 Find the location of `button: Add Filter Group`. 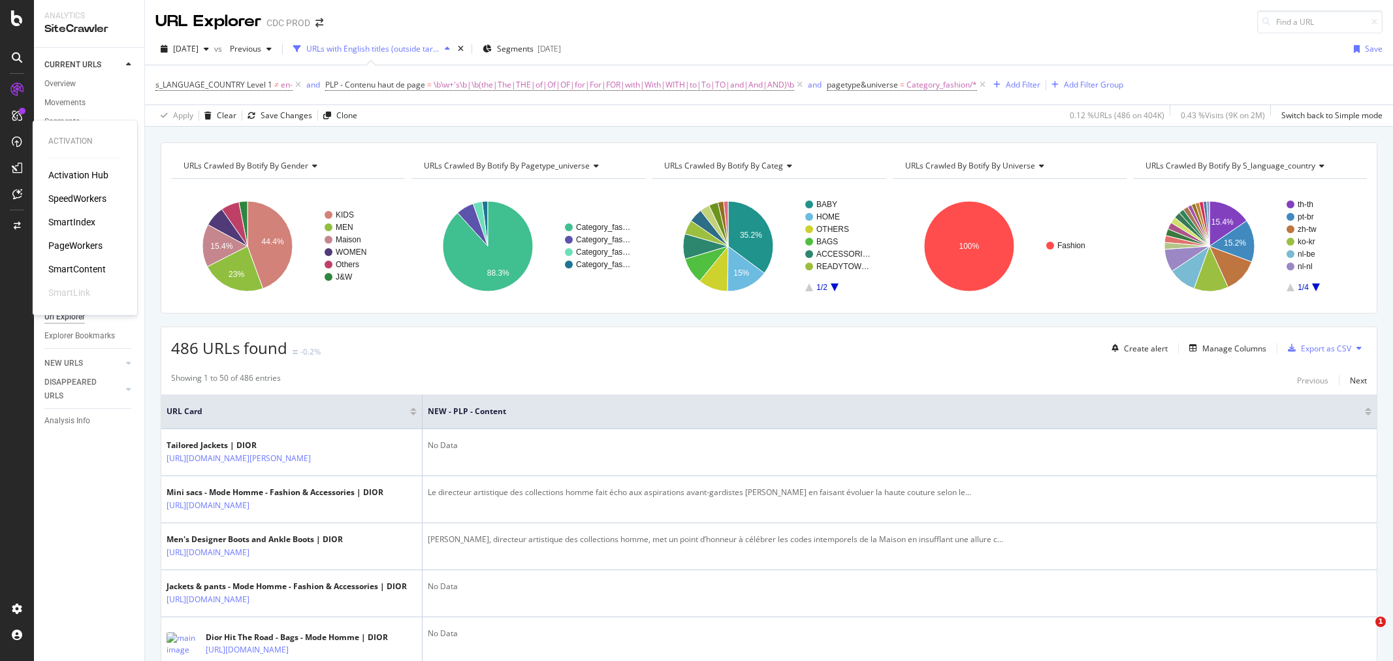

button: Add Filter Group is located at coordinates (1085, 85).